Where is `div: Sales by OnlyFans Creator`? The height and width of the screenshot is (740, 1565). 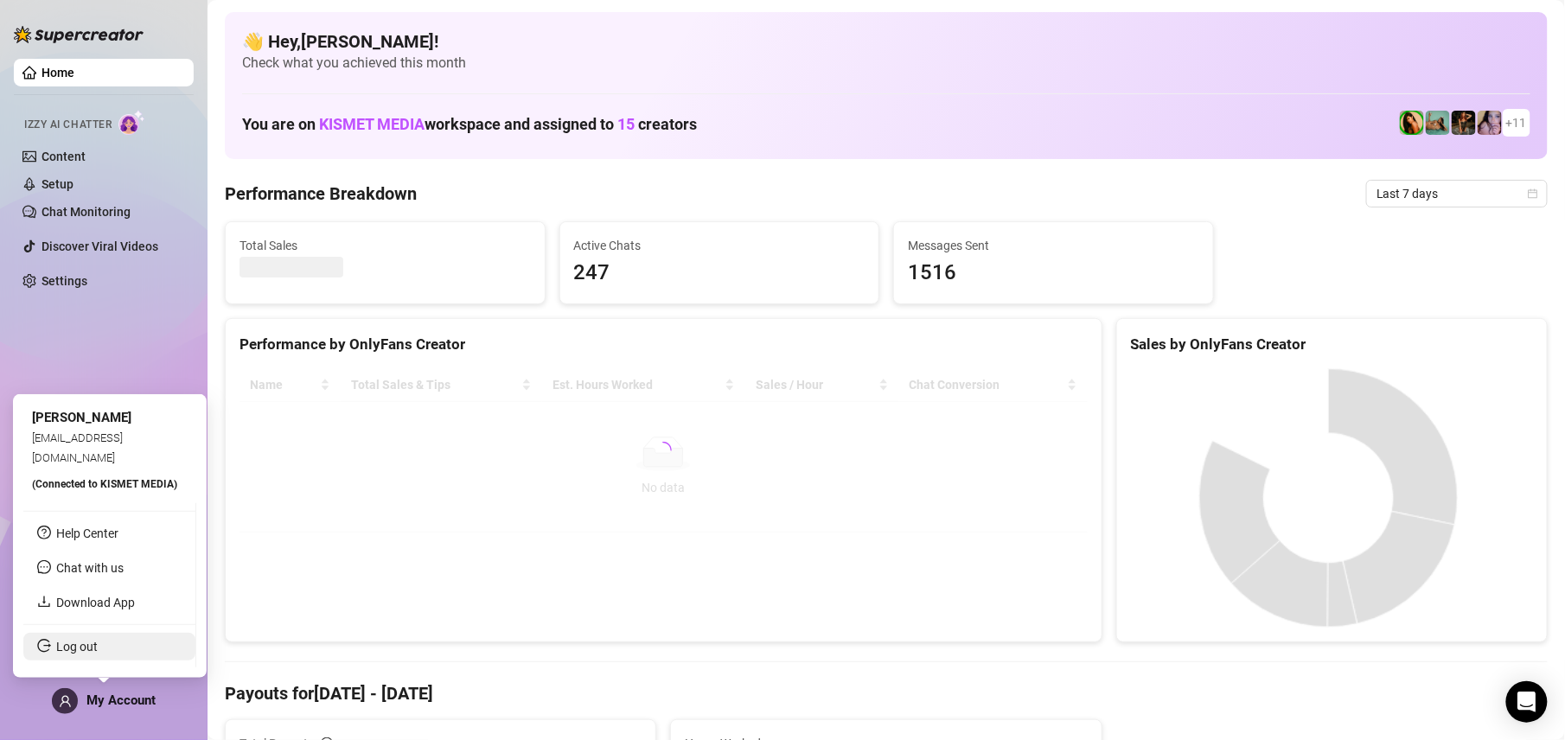 div: Sales by OnlyFans Creator is located at coordinates (1332, 344).